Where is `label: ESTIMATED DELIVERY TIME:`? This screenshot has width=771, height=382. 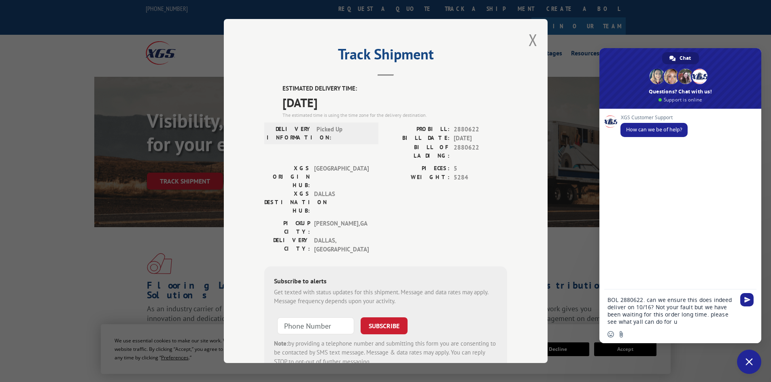
label: ESTIMATED DELIVERY TIME: is located at coordinates (394, 89).